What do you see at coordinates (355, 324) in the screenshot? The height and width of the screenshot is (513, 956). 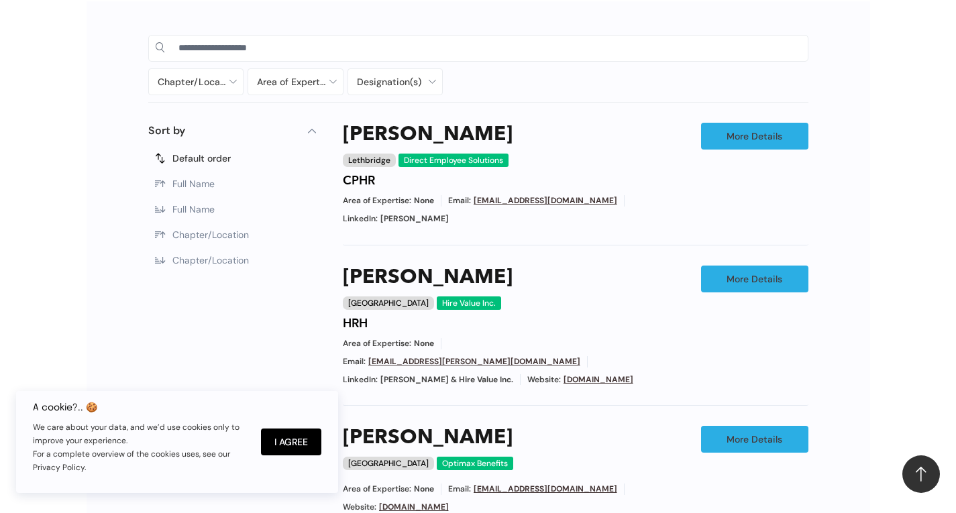 I see `h4: HRH` at bounding box center [355, 324].